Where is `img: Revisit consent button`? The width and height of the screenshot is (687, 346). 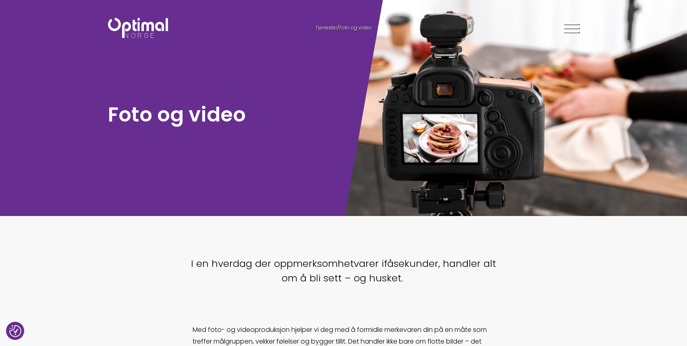 img: Revisit consent button is located at coordinates (15, 331).